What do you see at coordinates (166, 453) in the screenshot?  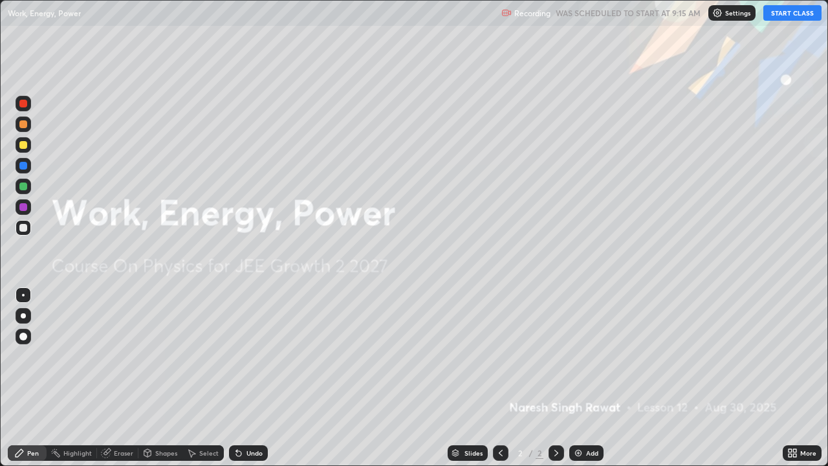 I see `div: Shapes` at bounding box center [166, 453].